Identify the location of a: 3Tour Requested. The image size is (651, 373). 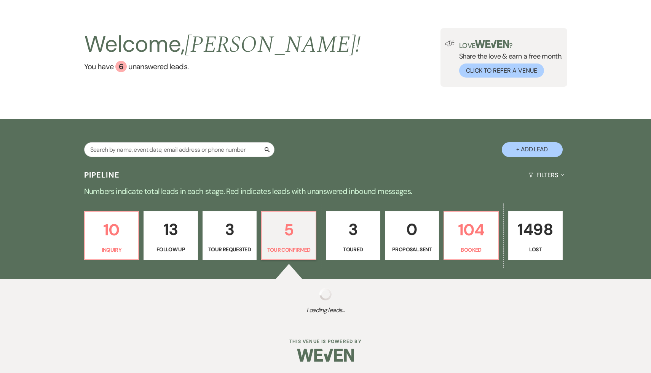
(230, 236).